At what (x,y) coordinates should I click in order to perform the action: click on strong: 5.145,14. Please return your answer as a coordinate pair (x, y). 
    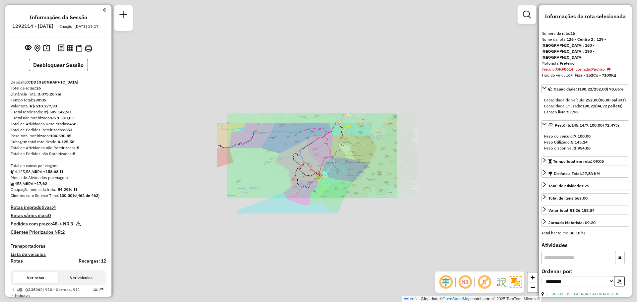
    Looking at the image, I should click on (580, 142).